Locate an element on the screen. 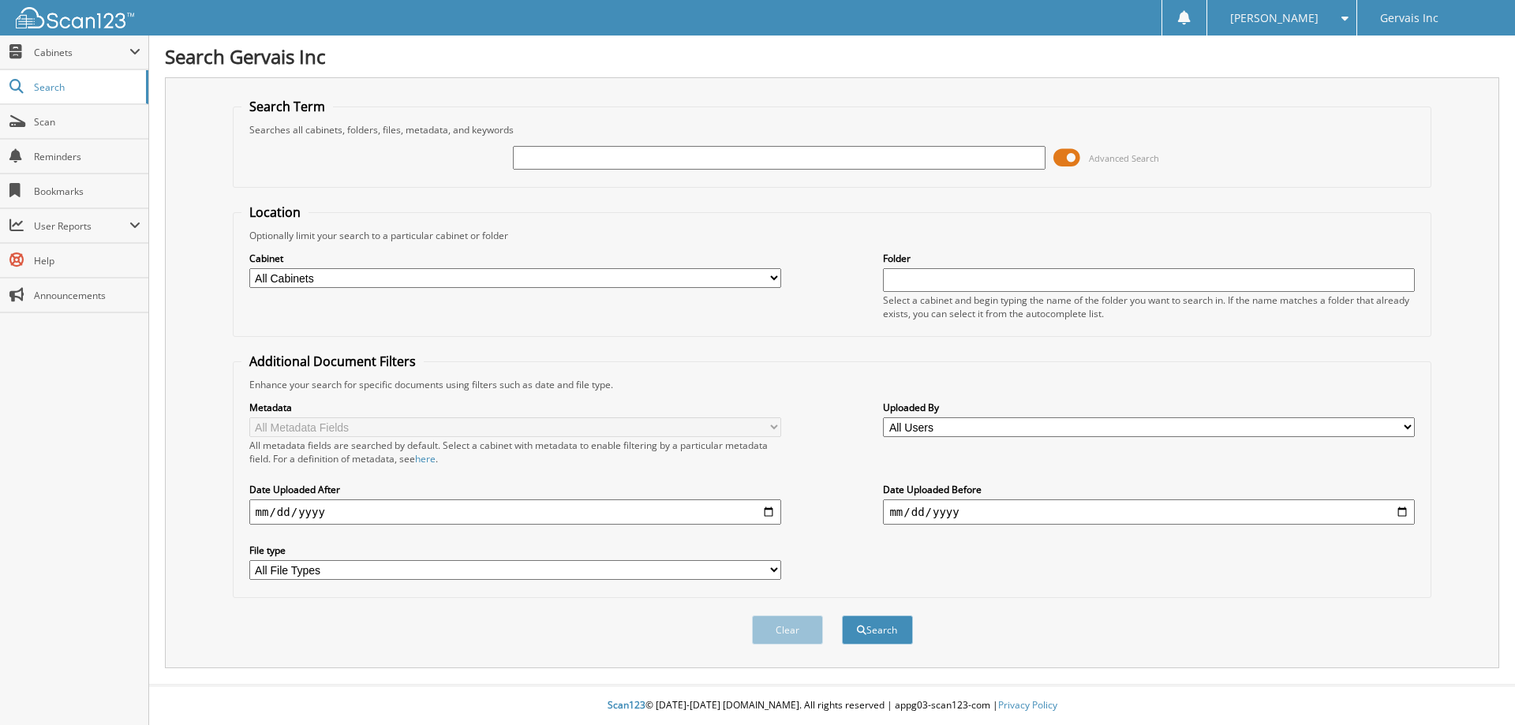 The height and width of the screenshot is (725, 1515). a: Privacy Policy is located at coordinates (1027, 705).